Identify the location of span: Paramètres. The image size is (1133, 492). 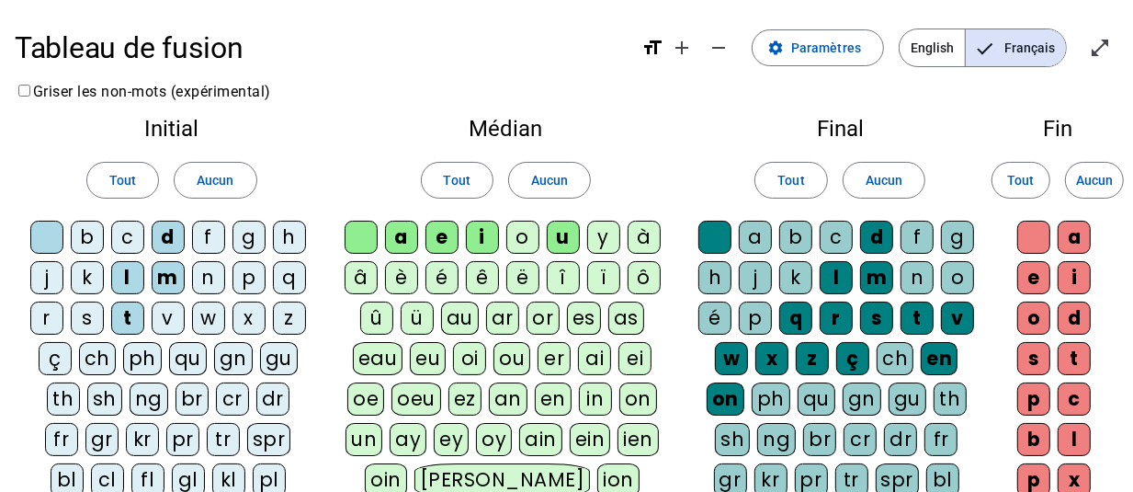
(826, 48).